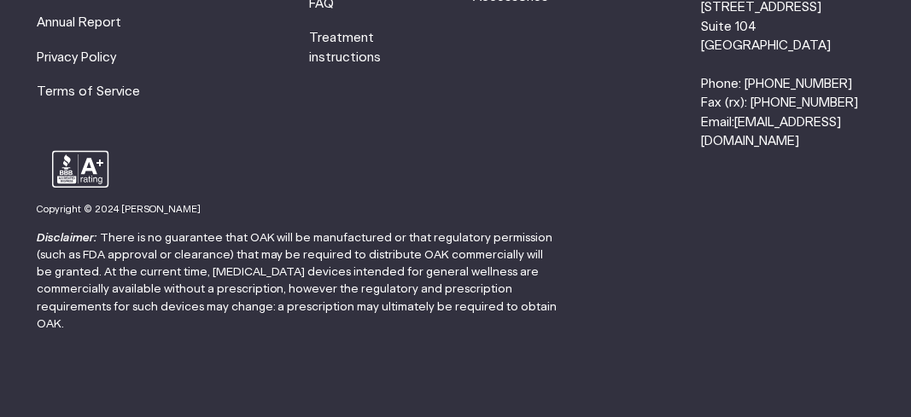  Describe the element at coordinates (298, 282) in the screenshot. I see `p: There is no guarantee that OAK will be manufactured or that regulatory permission (such as FDA ap...` at that location.